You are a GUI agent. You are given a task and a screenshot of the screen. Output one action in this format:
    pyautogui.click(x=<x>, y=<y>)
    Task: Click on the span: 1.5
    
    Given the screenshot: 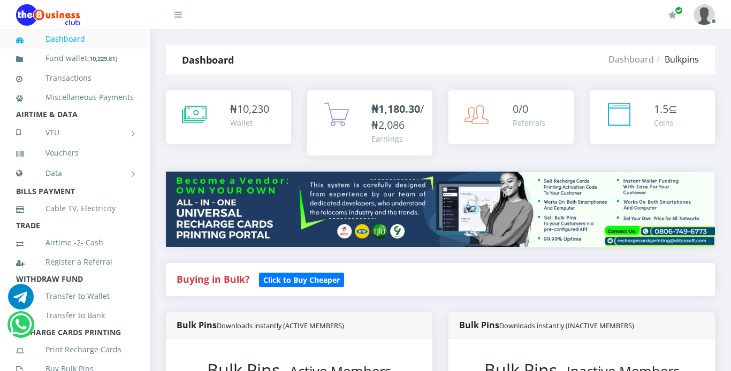 What is the action you would take?
    pyautogui.click(x=661, y=109)
    